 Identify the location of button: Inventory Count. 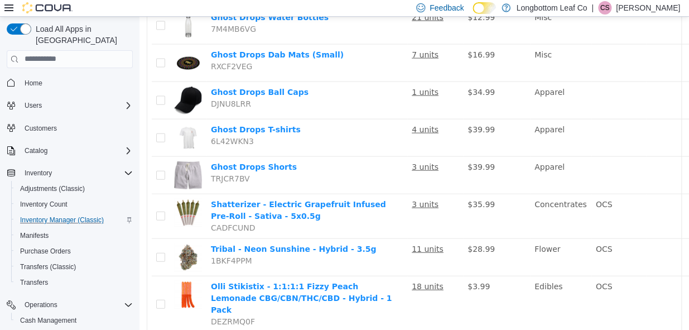
(74, 204).